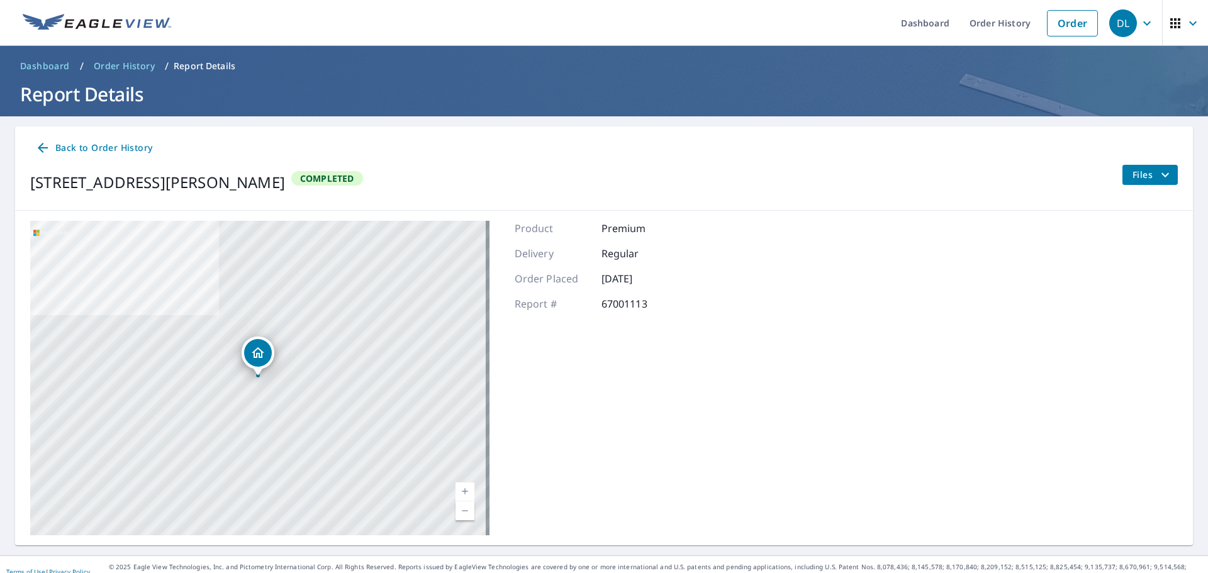 This screenshot has width=1208, height=573. I want to click on img: EV Logo, so click(97, 23).